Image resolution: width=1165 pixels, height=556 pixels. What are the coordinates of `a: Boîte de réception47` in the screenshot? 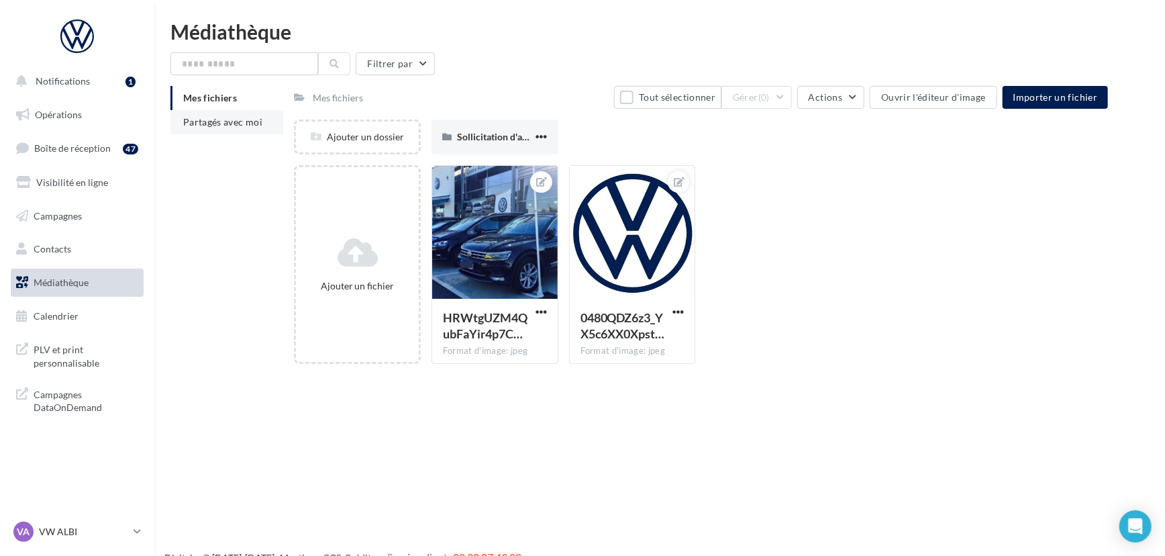 It's located at (77, 148).